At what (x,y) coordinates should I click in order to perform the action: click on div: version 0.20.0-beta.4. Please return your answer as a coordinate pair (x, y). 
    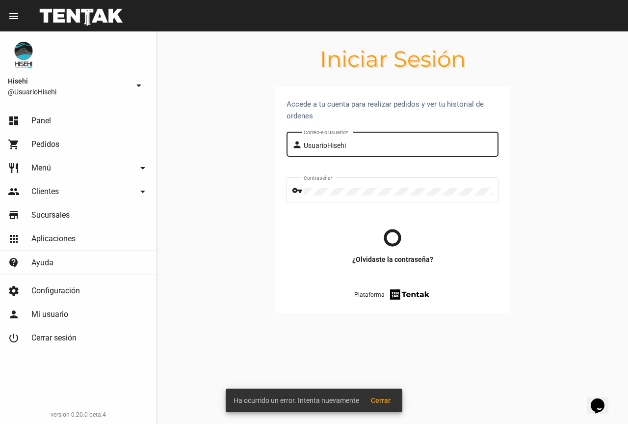
    Looking at the image, I should click on (78, 414).